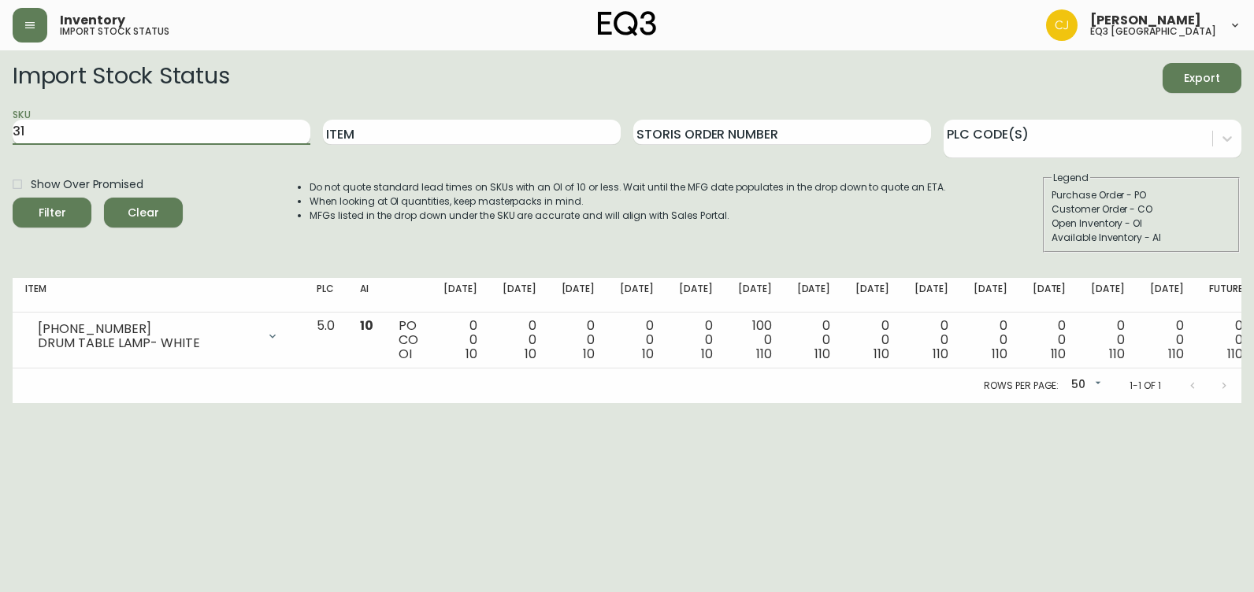  What do you see at coordinates (158, 295) in the screenshot?
I see `th: Item` at bounding box center [158, 295].